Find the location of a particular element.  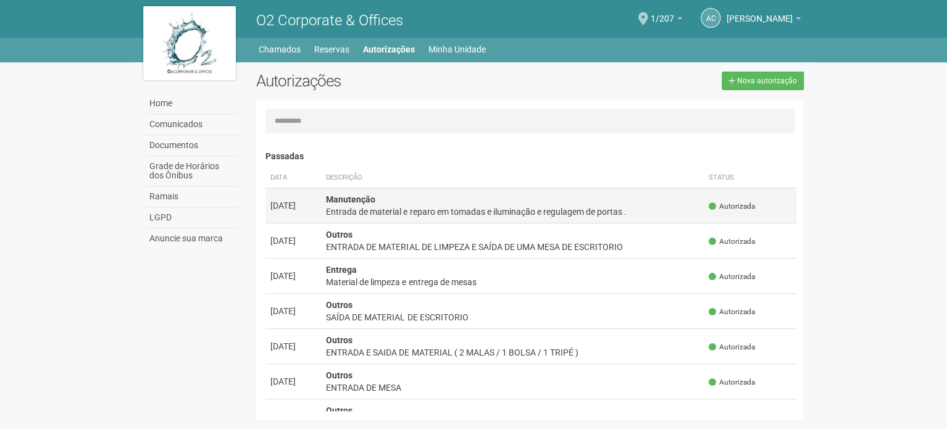

img: logo.jpg is located at coordinates (190, 43).